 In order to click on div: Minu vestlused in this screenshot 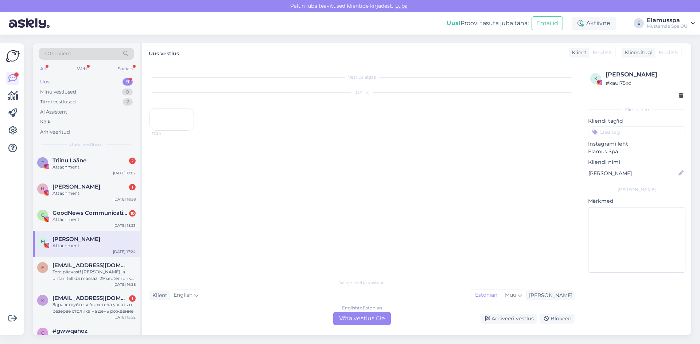, I will do `click(58, 92)`.